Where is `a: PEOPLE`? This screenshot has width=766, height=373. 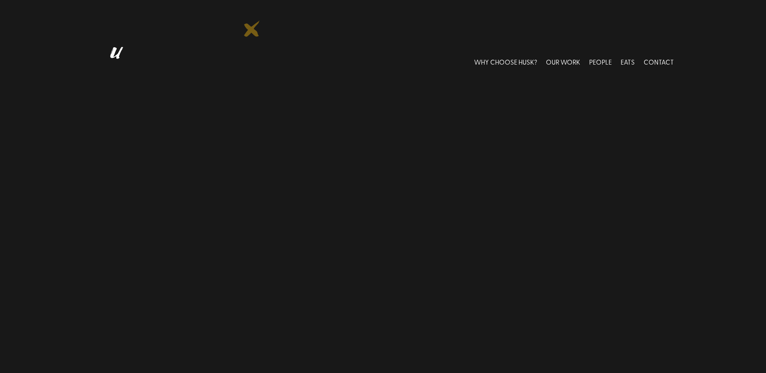 a: PEOPLE is located at coordinates (600, 61).